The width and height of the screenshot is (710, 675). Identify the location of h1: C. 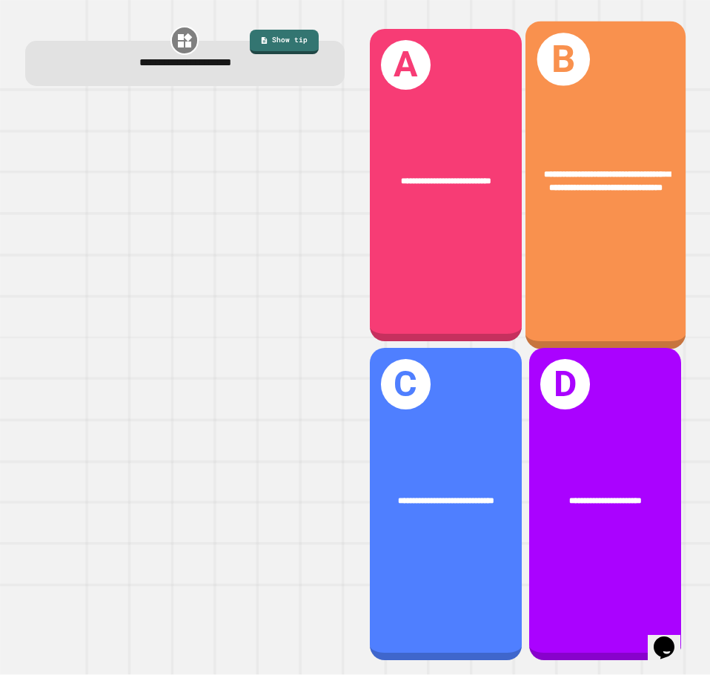
(406, 384).